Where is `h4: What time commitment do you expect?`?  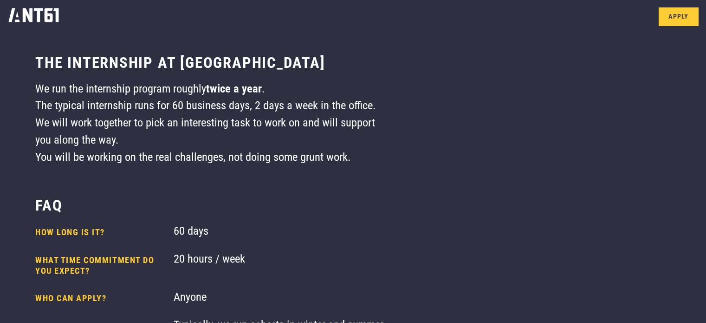
h4: What time commitment do you expect? is located at coordinates (100, 266).